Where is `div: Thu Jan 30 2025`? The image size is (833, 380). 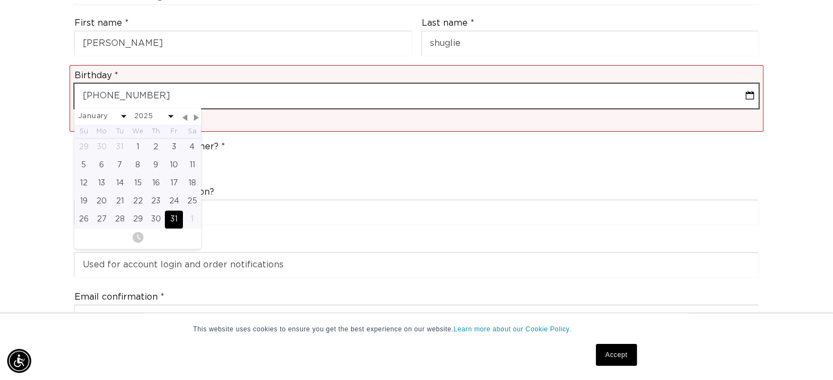
div: Thu Jan 30 2025 is located at coordinates (155, 219).